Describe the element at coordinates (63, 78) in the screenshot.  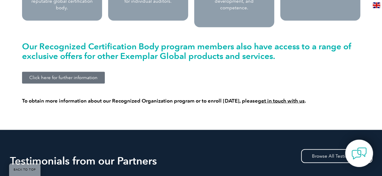
I see `a: Click here for further information` at that location.